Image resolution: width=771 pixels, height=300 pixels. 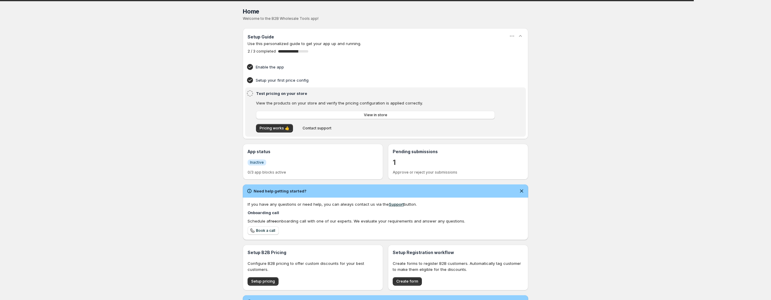 I want to click on p: Configure B2B pricing to offer custom discounts for your best customers., so click(x=313, y=266).